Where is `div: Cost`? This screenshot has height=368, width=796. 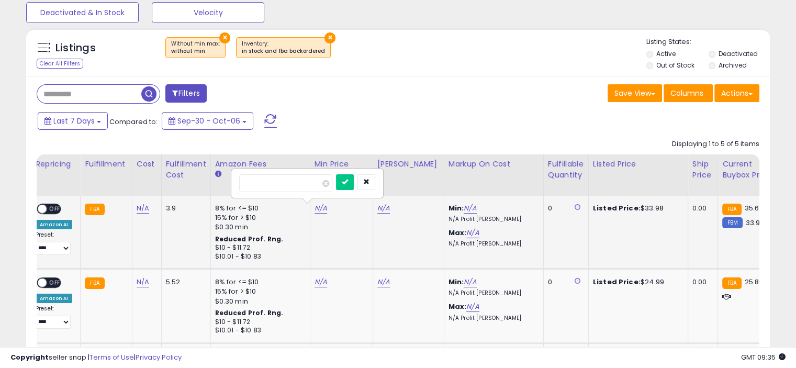
div: Cost is located at coordinates (147, 164).